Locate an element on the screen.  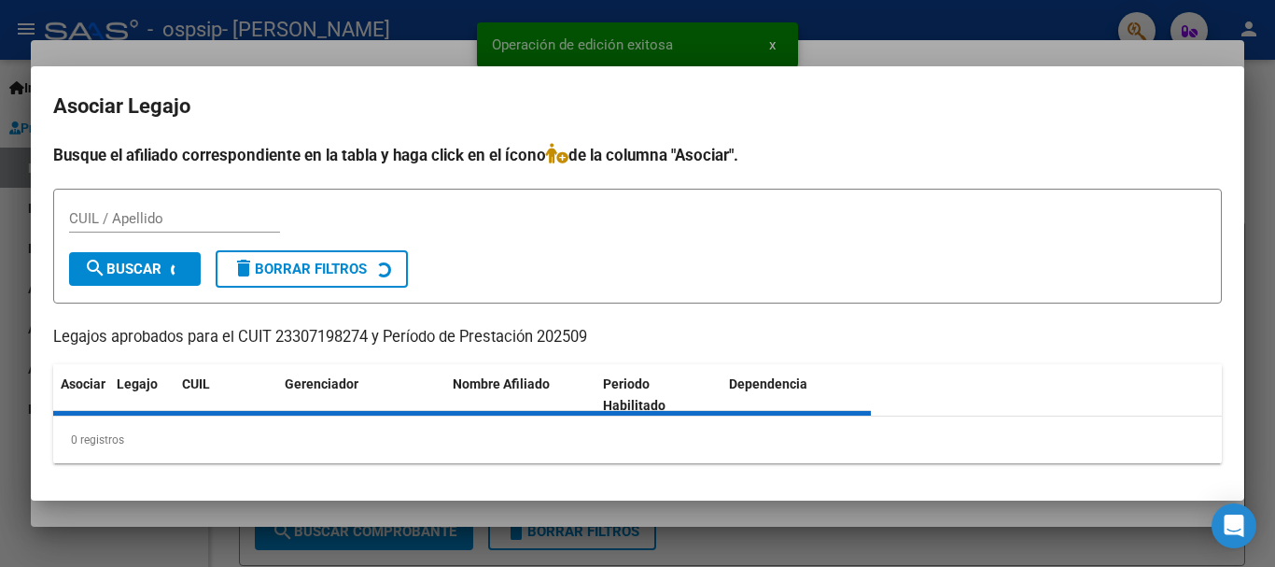
h2: Asociar Legajo is located at coordinates (638, 106).